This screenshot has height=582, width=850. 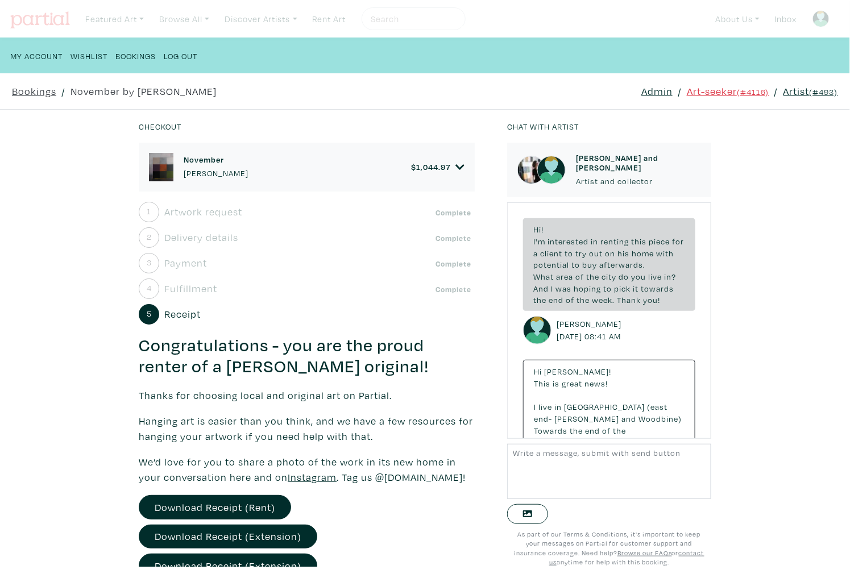 What do you see at coordinates (539, 229) in the screenshot?
I see `span: Hi!` at bounding box center [539, 229].